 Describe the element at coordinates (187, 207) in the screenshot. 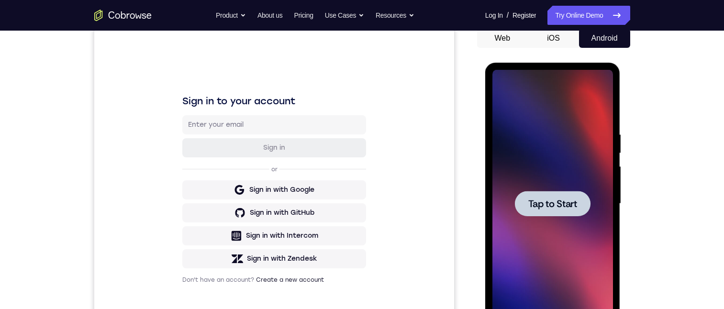

I see `div: Sign in with Intercom` at that location.